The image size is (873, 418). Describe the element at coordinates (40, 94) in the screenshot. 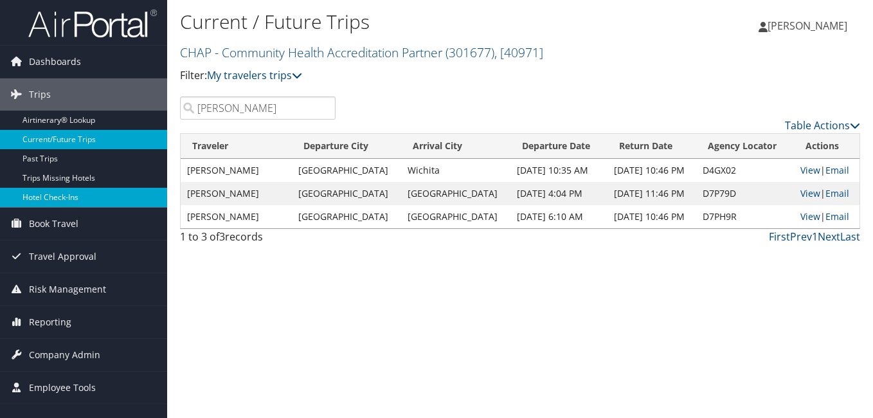

I see `span: Trips` at that location.